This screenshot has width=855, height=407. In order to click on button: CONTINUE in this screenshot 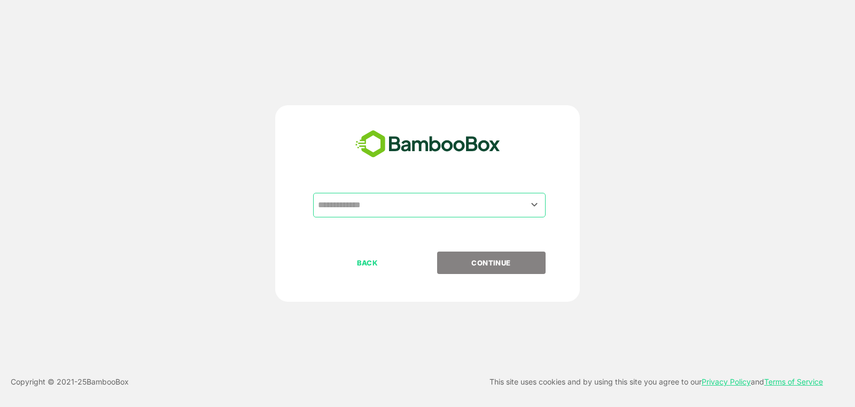, I will do `click(491, 263)`.